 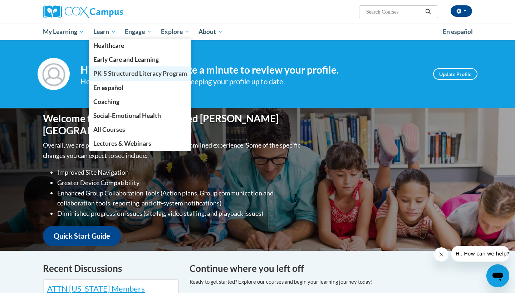 I want to click on li: Improved Site Navigation, so click(x=179, y=172).